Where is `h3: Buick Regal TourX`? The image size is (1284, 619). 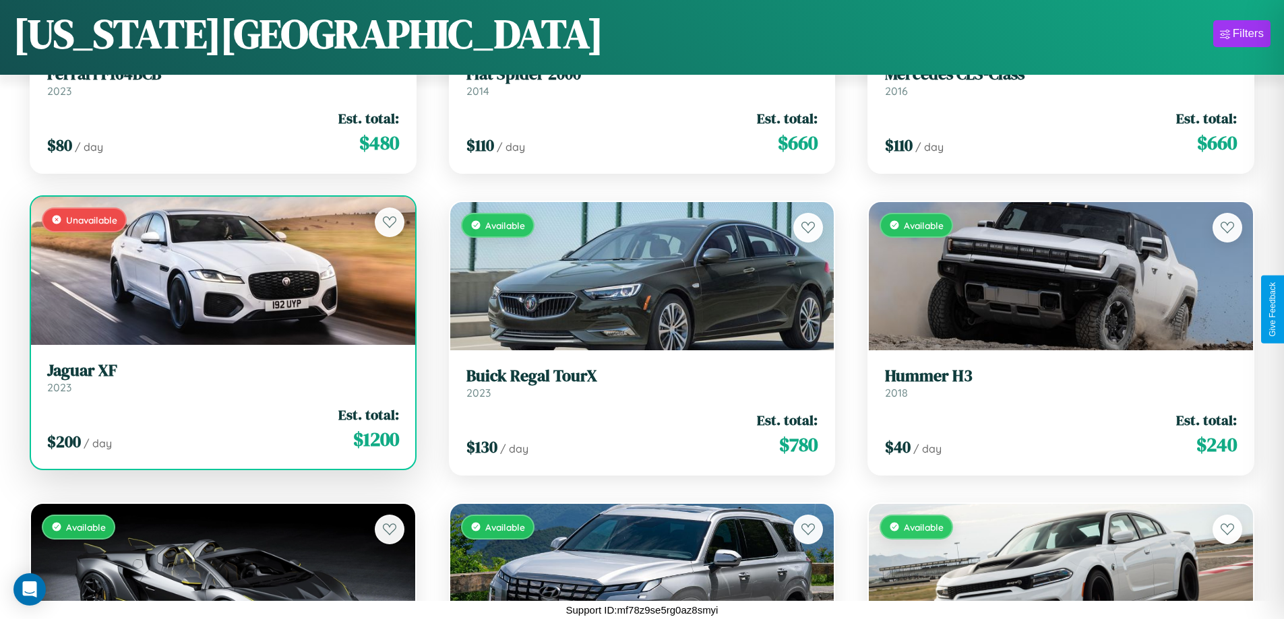
h3: Buick Regal TourX is located at coordinates (642, 376).